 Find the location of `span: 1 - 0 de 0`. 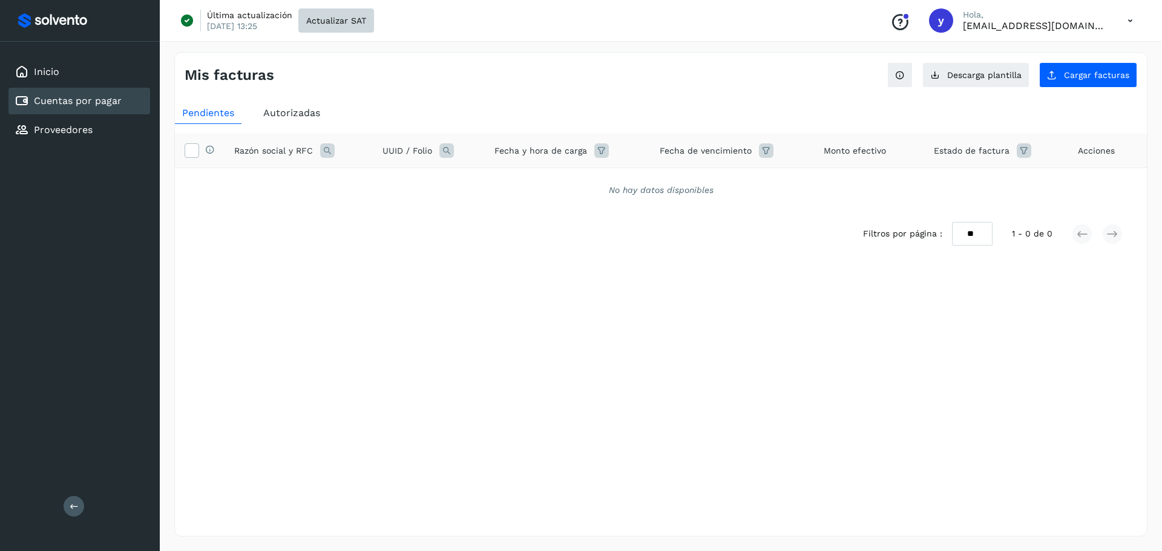

span: 1 - 0 de 0 is located at coordinates (1032, 234).